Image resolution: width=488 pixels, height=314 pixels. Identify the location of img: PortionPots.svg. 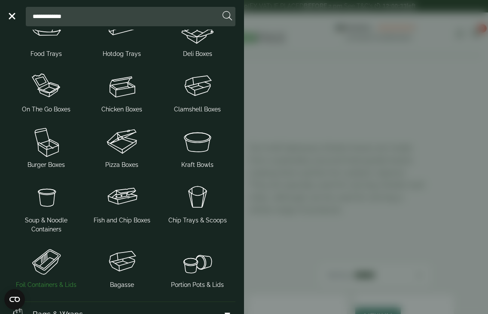
(198, 261).